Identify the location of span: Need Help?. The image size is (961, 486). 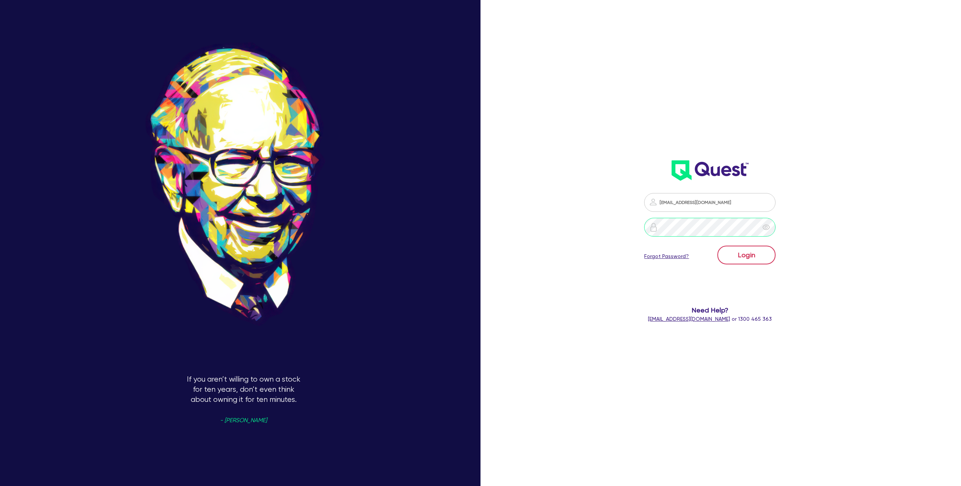
(710, 310).